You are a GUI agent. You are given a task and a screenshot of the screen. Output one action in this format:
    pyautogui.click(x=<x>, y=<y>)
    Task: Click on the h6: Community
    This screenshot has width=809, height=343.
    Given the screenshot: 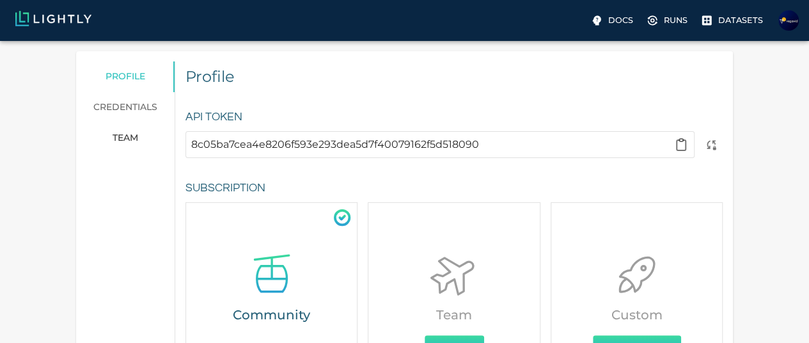 What is the action you would take?
    pyautogui.click(x=271, y=314)
    